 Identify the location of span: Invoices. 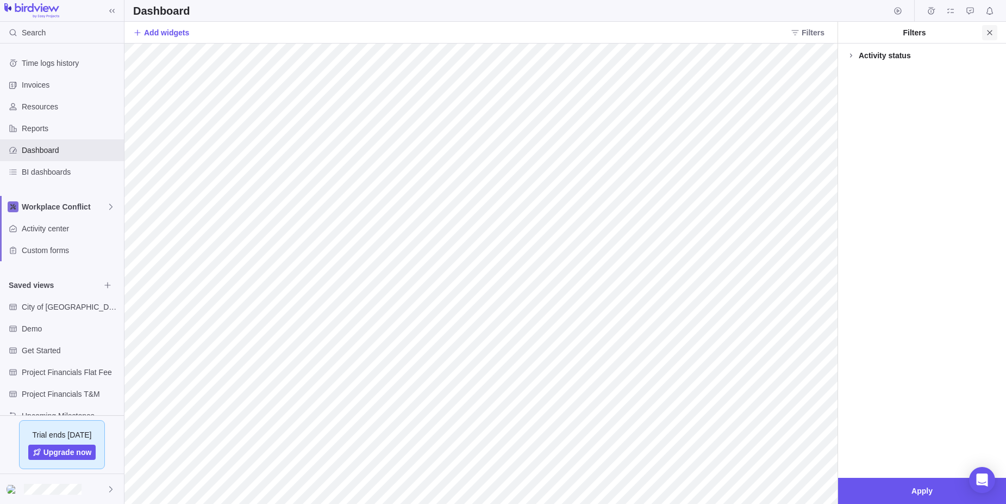
(71, 85).